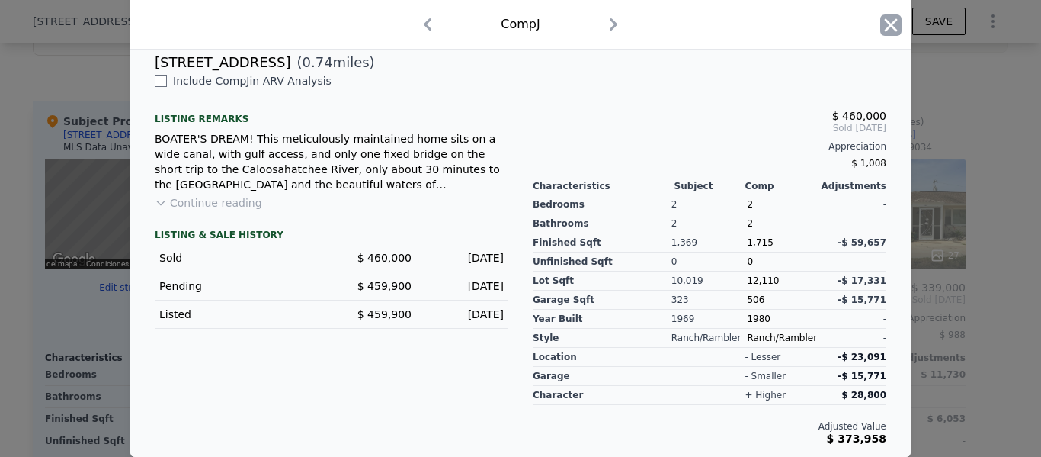 The width and height of the screenshot is (1041, 457). What do you see at coordinates (332, 236) in the screenshot?
I see `div: LISTING & SALE HISTORY` at bounding box center [332, 236].